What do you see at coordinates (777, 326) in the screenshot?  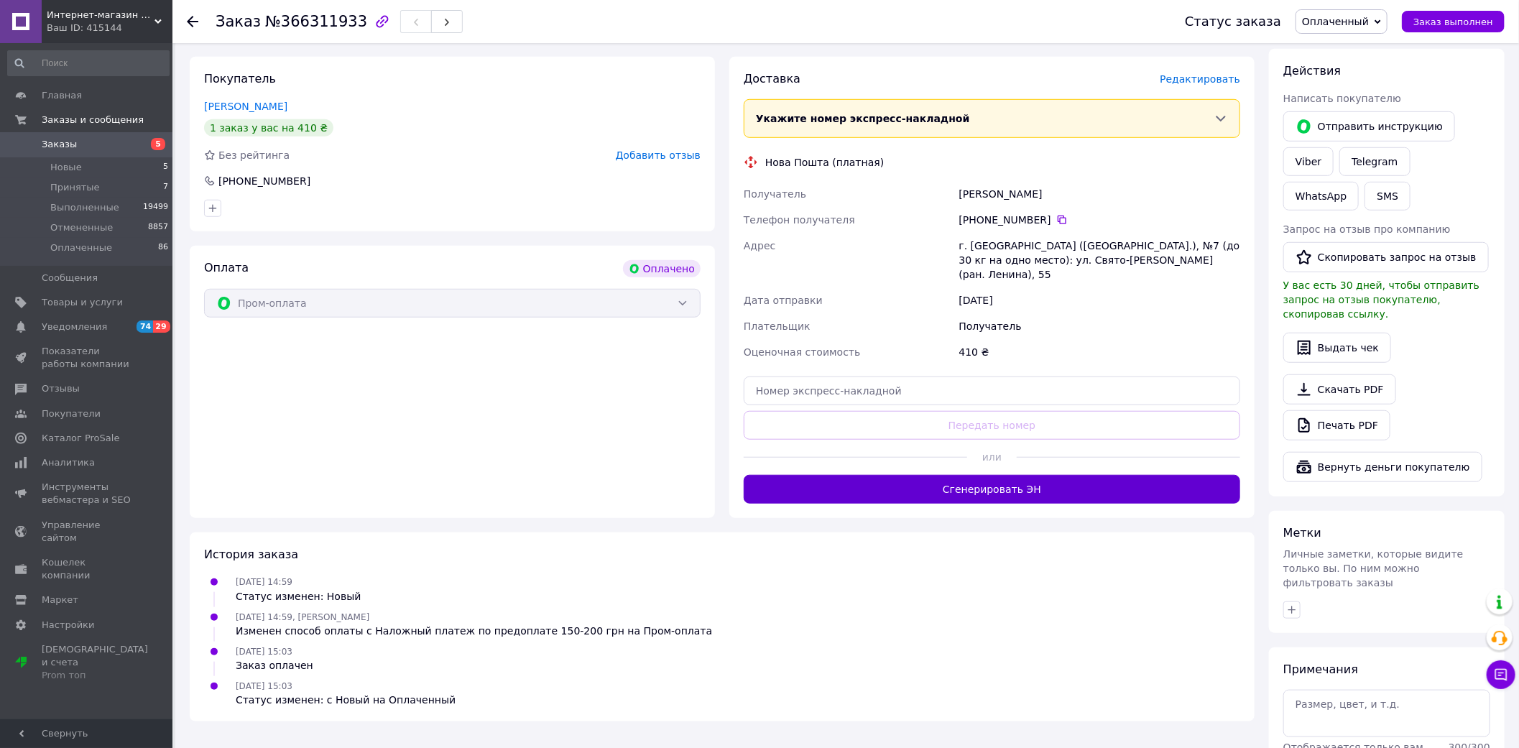 I see `span: Плательщик` at bounding box center [777, 326].